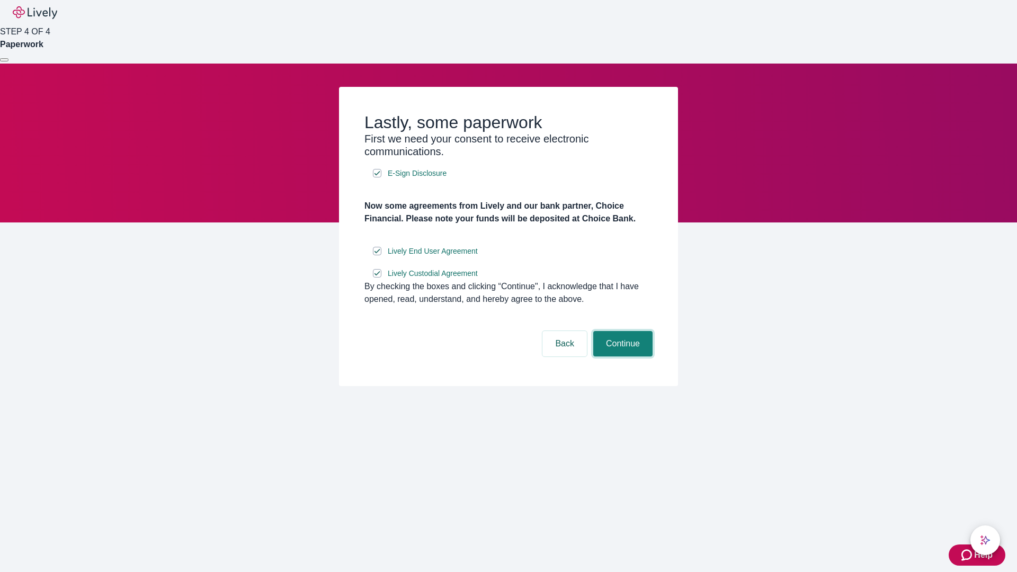 The image size is (1017, 572). Describe the element at coordinates (35, 13) in the screenshot. I see `img: Lively` at that location.